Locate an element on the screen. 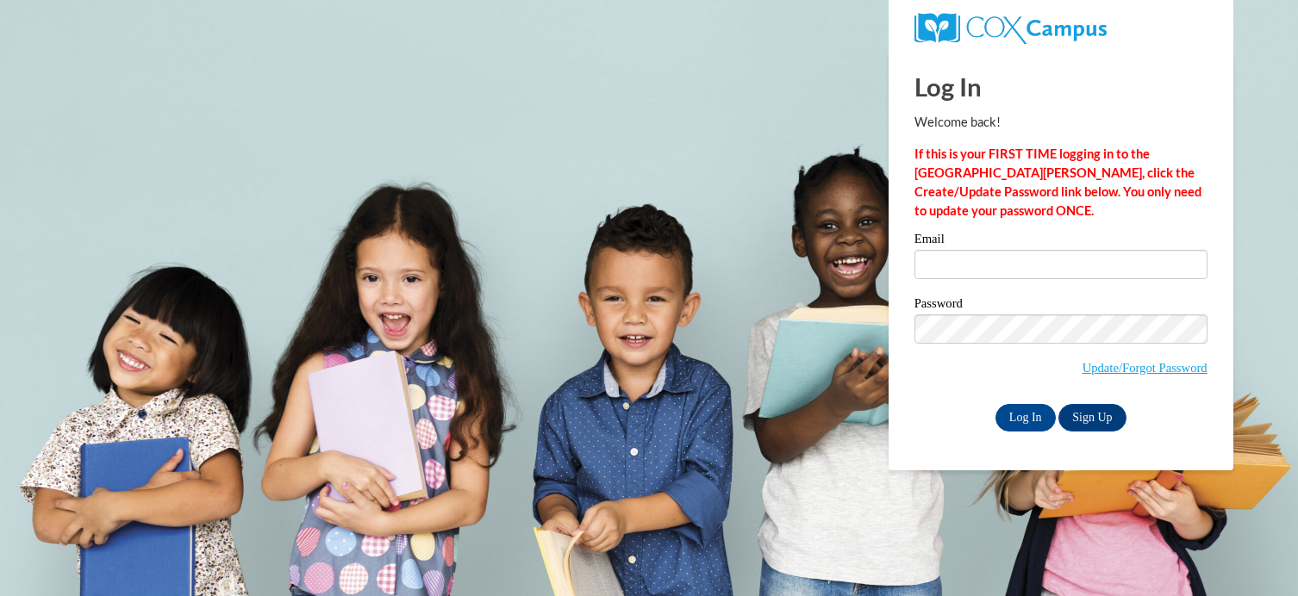  h1: Log In is located at coordinates (1061, 86).